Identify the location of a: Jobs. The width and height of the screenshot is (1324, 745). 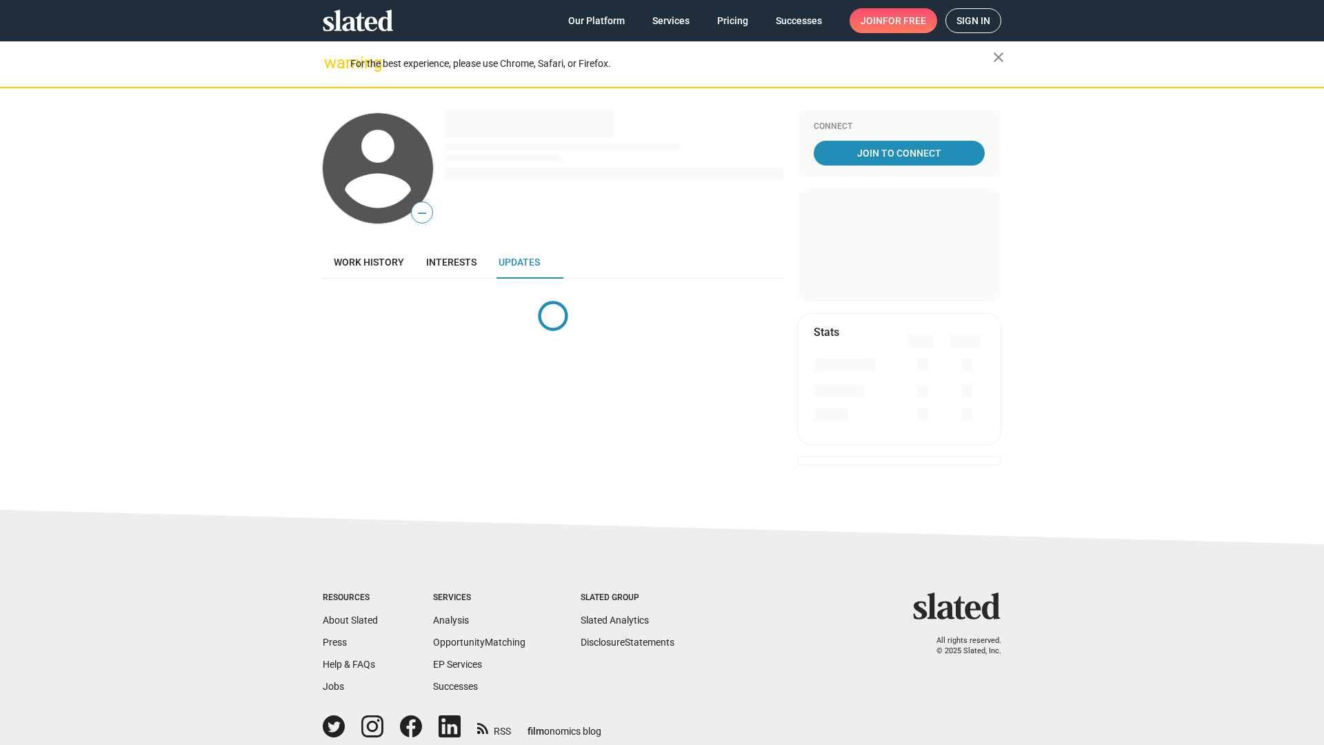
(333, 686).